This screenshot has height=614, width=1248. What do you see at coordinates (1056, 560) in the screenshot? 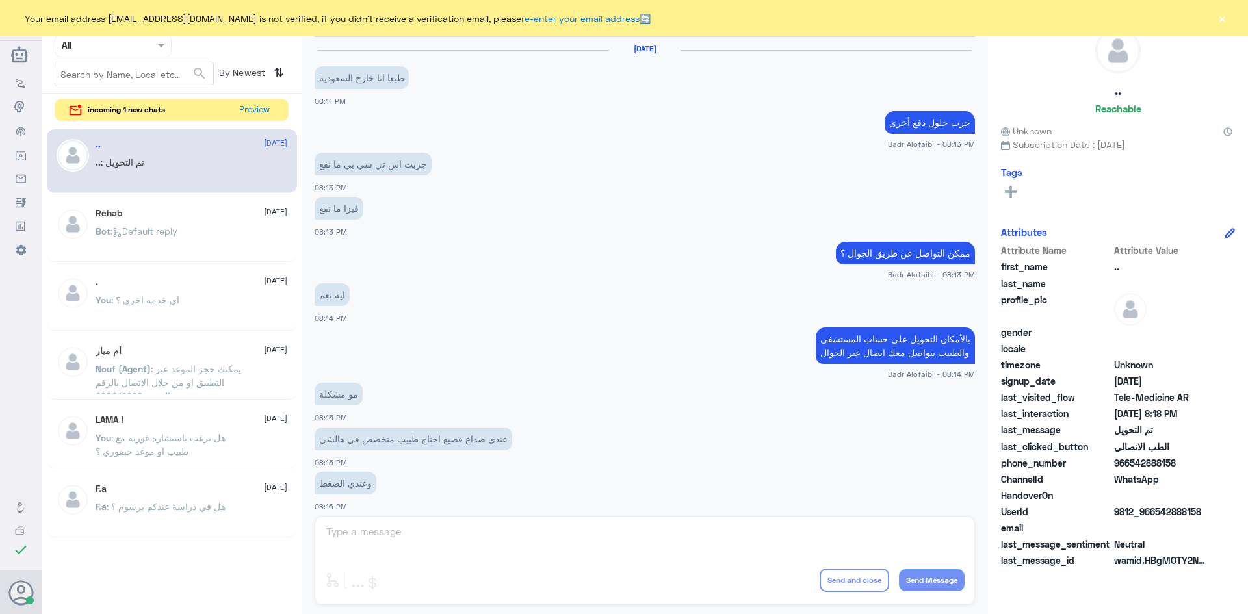
I see `span: last_message_id` at bounding box center [1056, 560].